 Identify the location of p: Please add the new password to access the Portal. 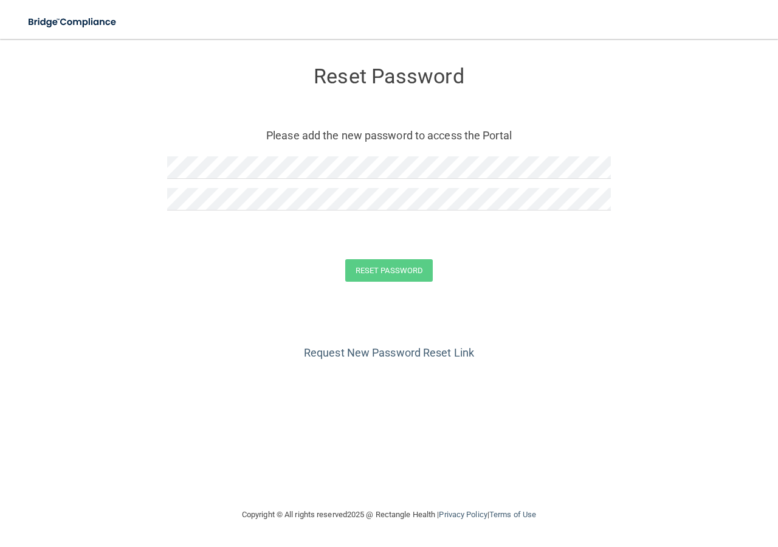
(389, 135).